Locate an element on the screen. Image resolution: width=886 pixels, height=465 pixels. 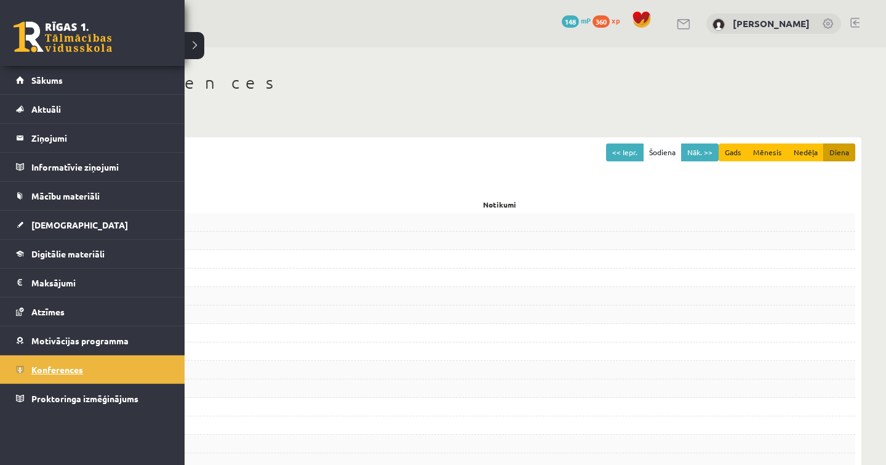
span: 360 is located at coordinates (601, 22).